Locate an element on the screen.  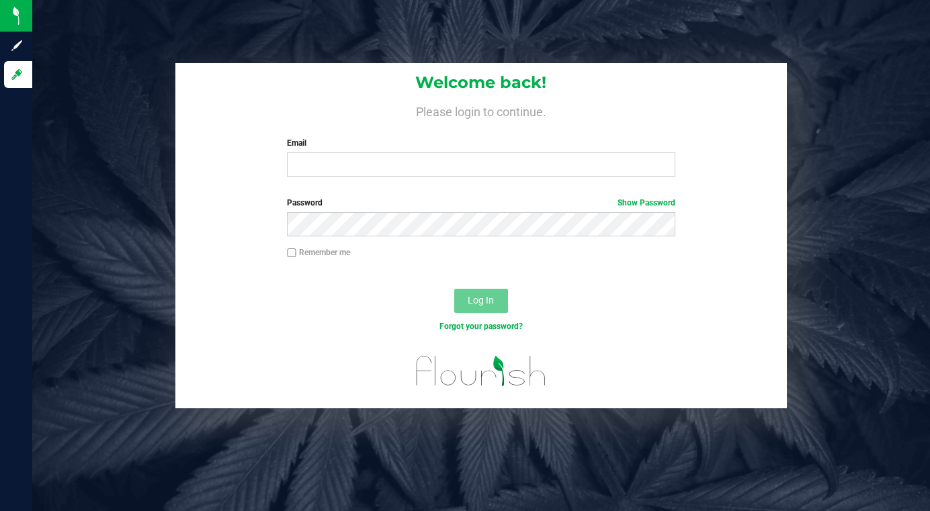
img: flourish_logo.svg is located at coordinates (481, 371).